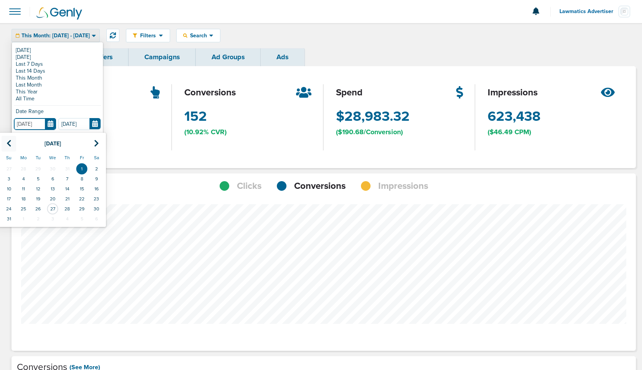 The height and width of the screenshot is (370, 642). What do you see at coordinates (198, 35) in the screenshot?
I see `span: Search` at bounding box center [198, 35].